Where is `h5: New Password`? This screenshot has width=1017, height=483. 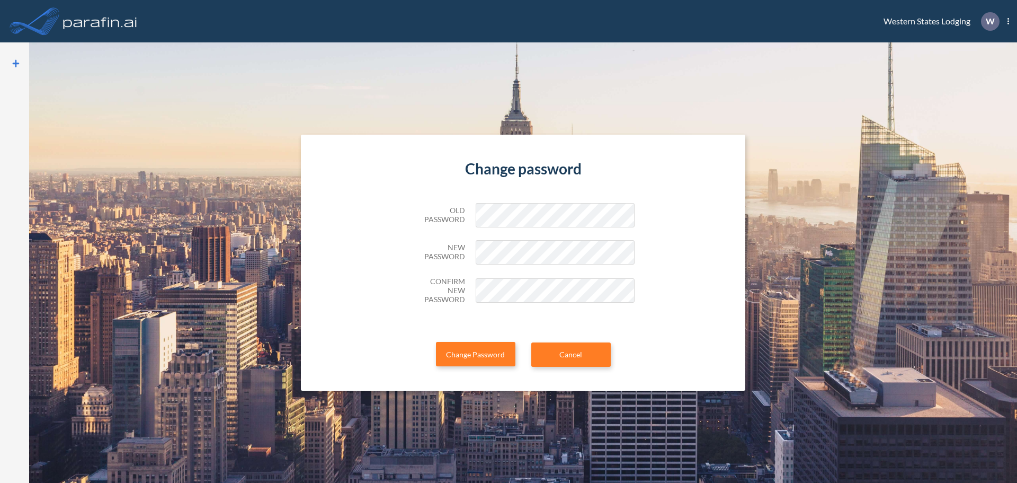 h5: New Password is located at coordinates (439, 252).